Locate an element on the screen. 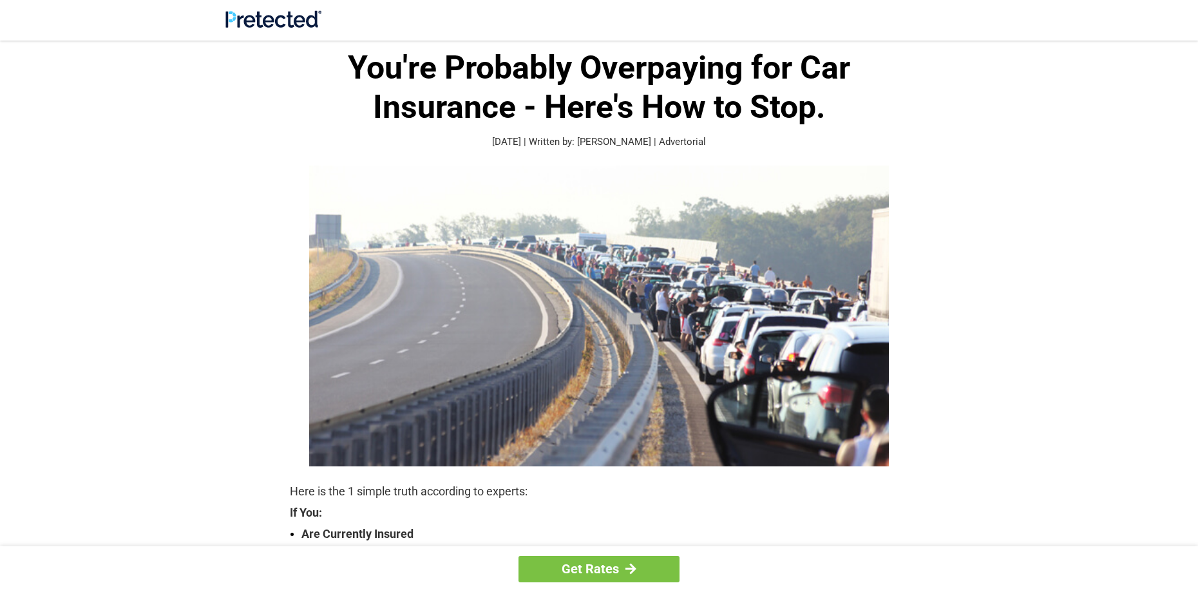  strong: Are Currently Insured is located at coordinates (605, 534).